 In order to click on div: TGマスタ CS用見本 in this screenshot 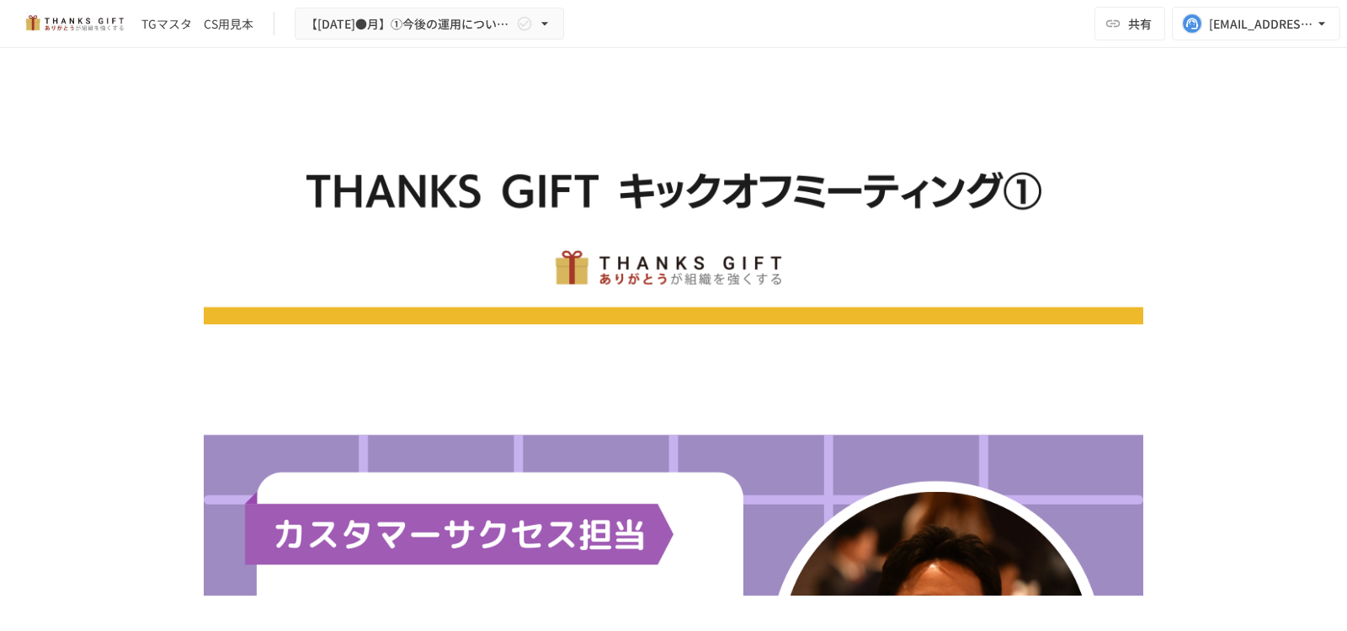, I will do `click(197, 24)`.